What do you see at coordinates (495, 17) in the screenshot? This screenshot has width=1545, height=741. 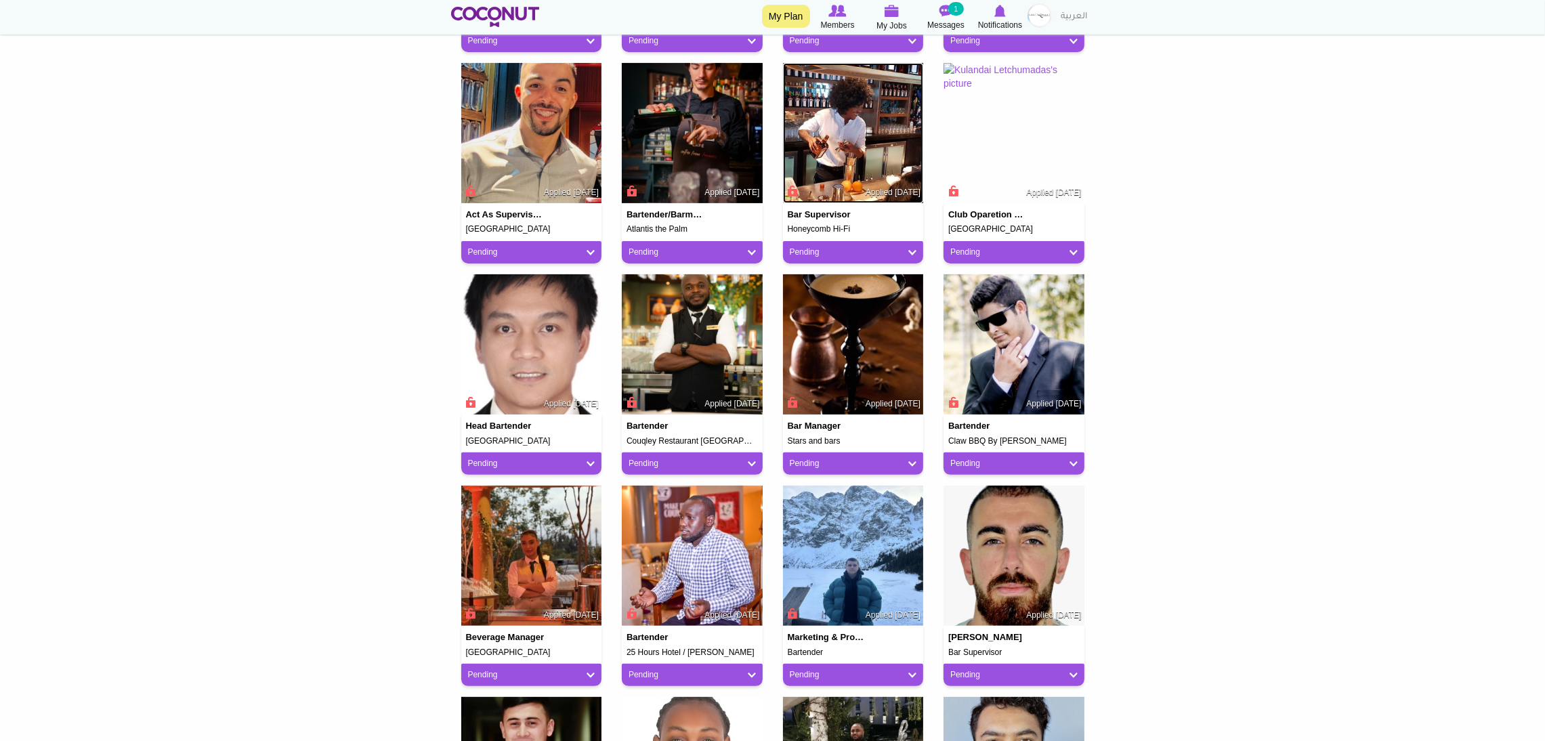 I see `img: Home` at bounding box center [495, 17].